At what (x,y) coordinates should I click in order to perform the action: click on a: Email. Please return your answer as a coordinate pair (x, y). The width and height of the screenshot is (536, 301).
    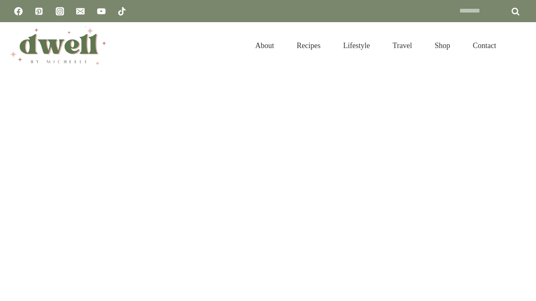
    Looking at the image, I should click on (80, 11).